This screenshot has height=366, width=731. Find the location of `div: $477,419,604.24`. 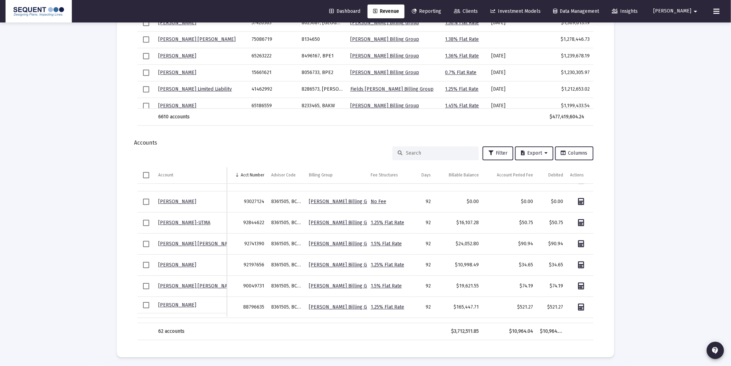

div: $477,419,604.24 is located at coordinates (566, 117).